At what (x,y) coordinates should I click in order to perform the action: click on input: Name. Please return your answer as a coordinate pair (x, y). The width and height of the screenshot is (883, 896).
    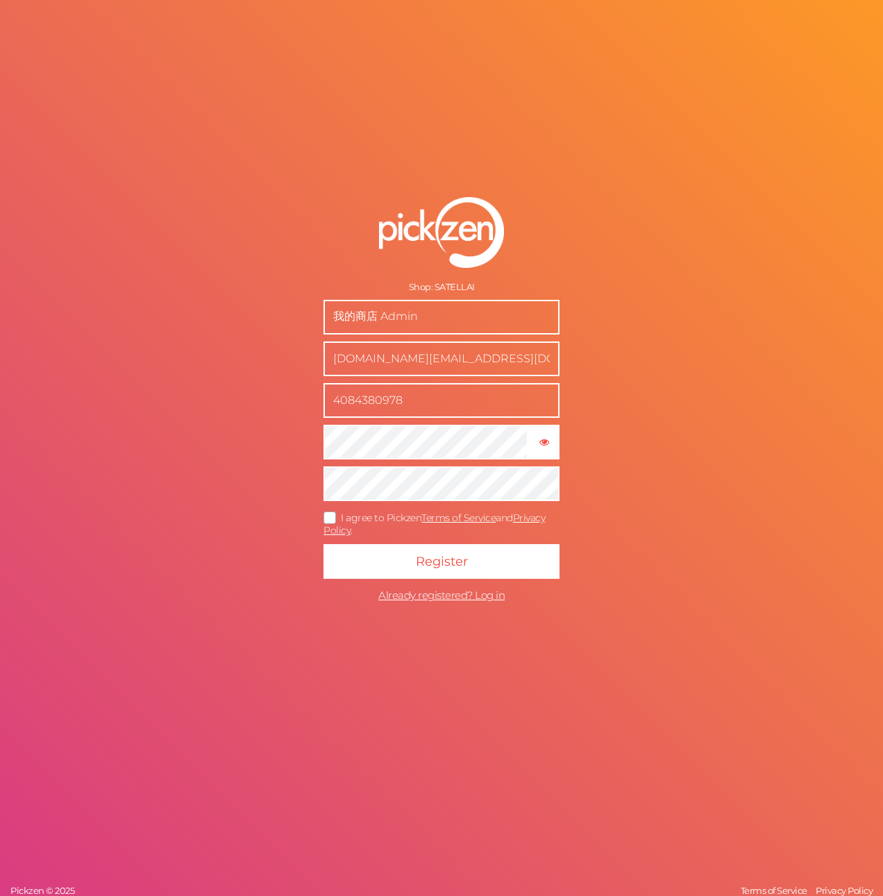
    Looking at the image, I should click on (442, 317).